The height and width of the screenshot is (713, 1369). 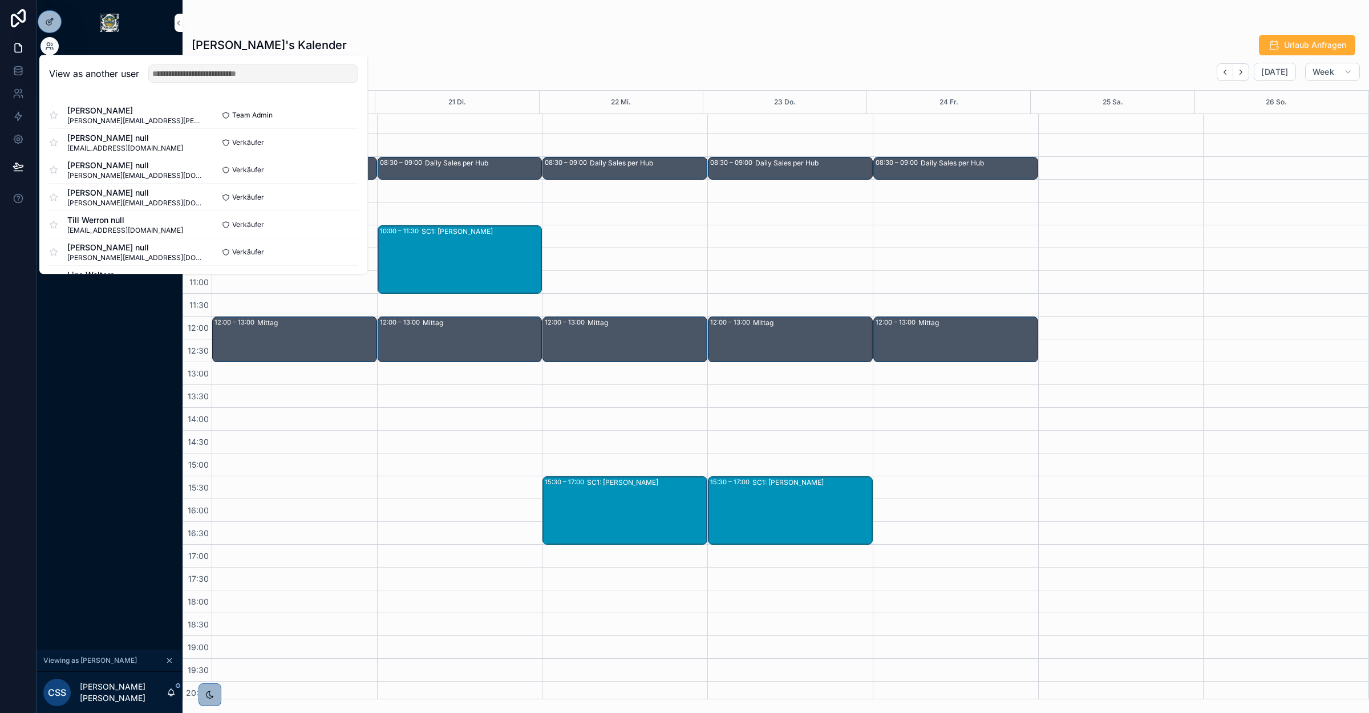 What do you see at coordinates (1276, 102) in the screenshot?
I see `button: 26 So.` at bounding box center [1276, 102].